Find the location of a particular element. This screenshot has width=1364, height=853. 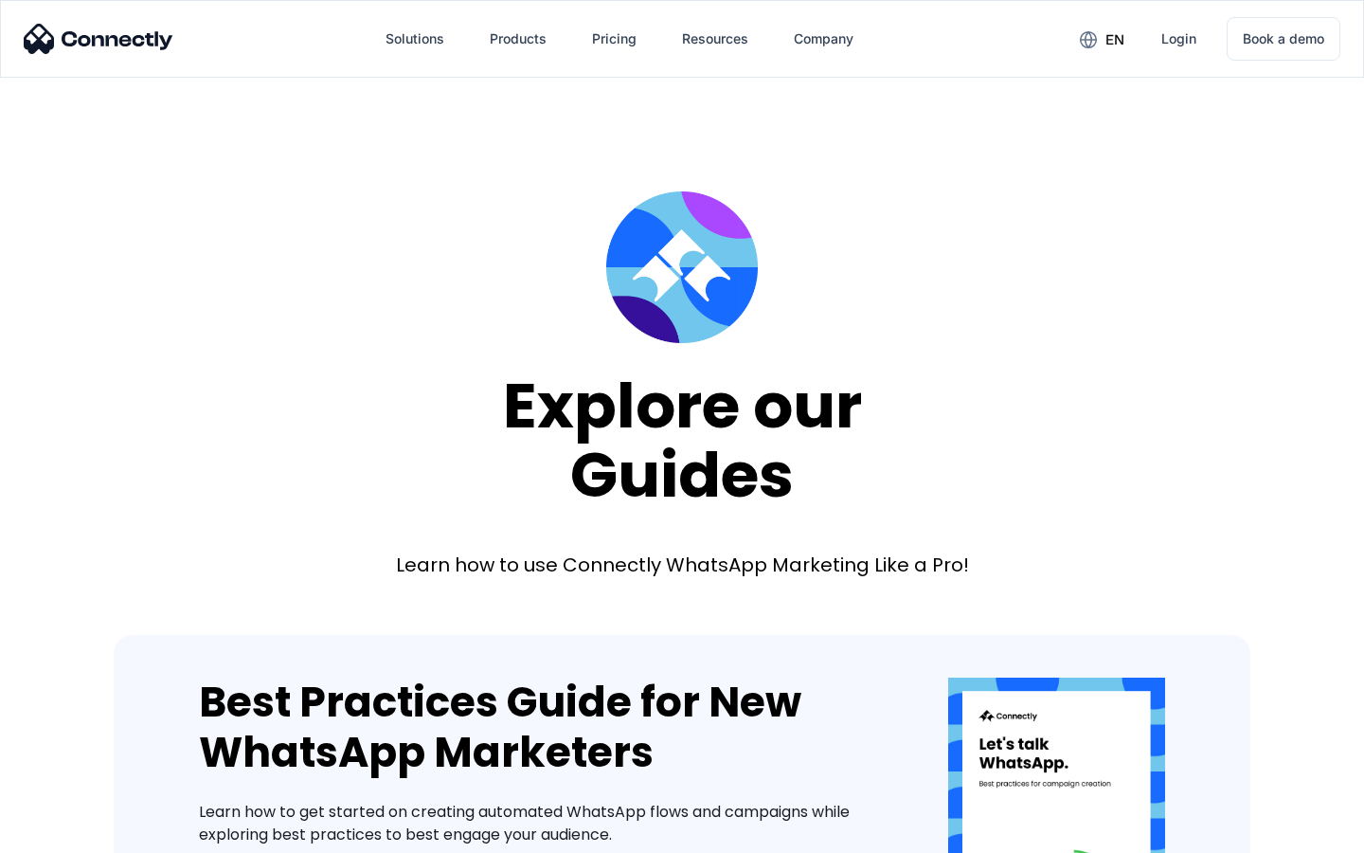

div: Products is located at coordinates (518, 39).